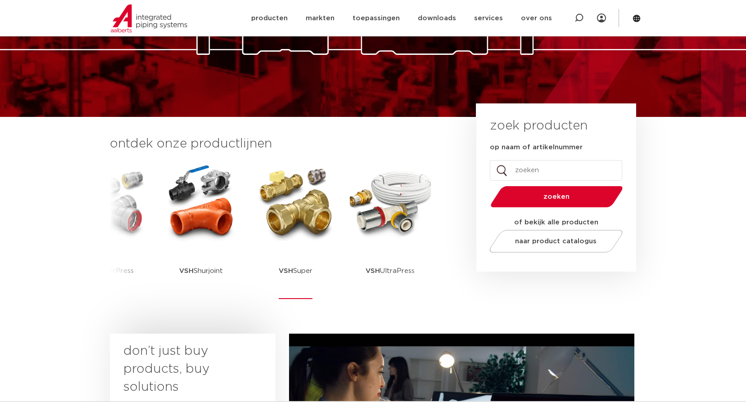  I want to click on p: UltraPress, so click(390, 271).